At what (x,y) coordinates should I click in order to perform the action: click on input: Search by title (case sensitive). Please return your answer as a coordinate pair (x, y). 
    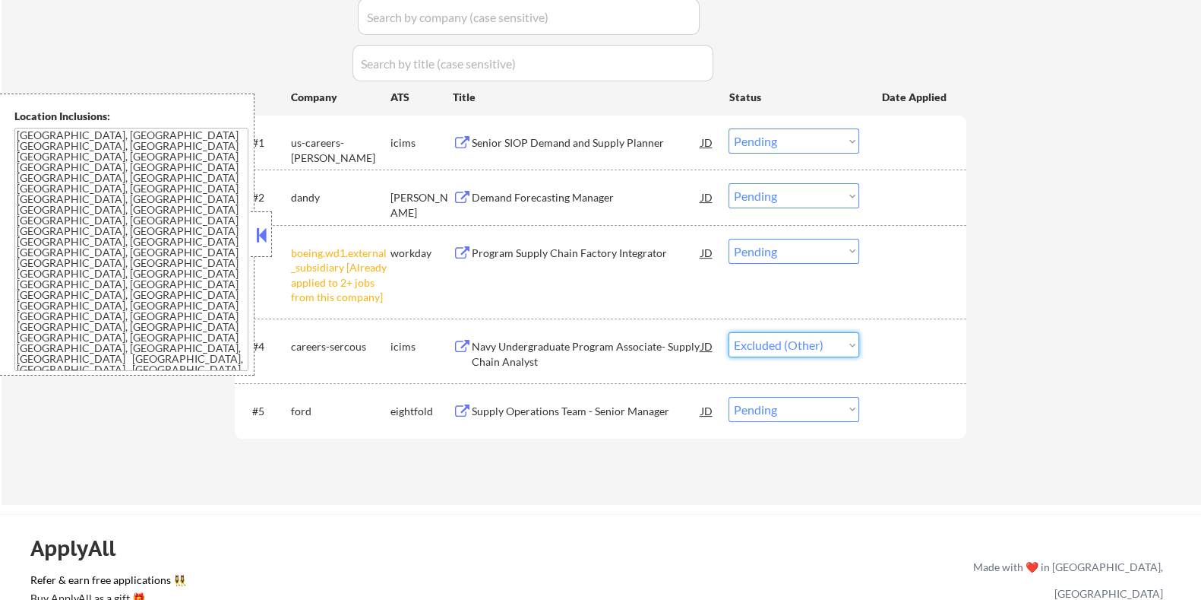
    Looking at the image, I should click on (533, 63).